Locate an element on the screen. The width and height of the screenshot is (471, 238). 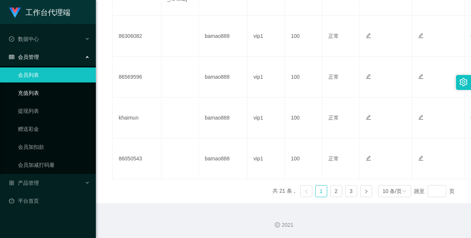
a: 工作台代理端 is located at coordinates (40, 12).